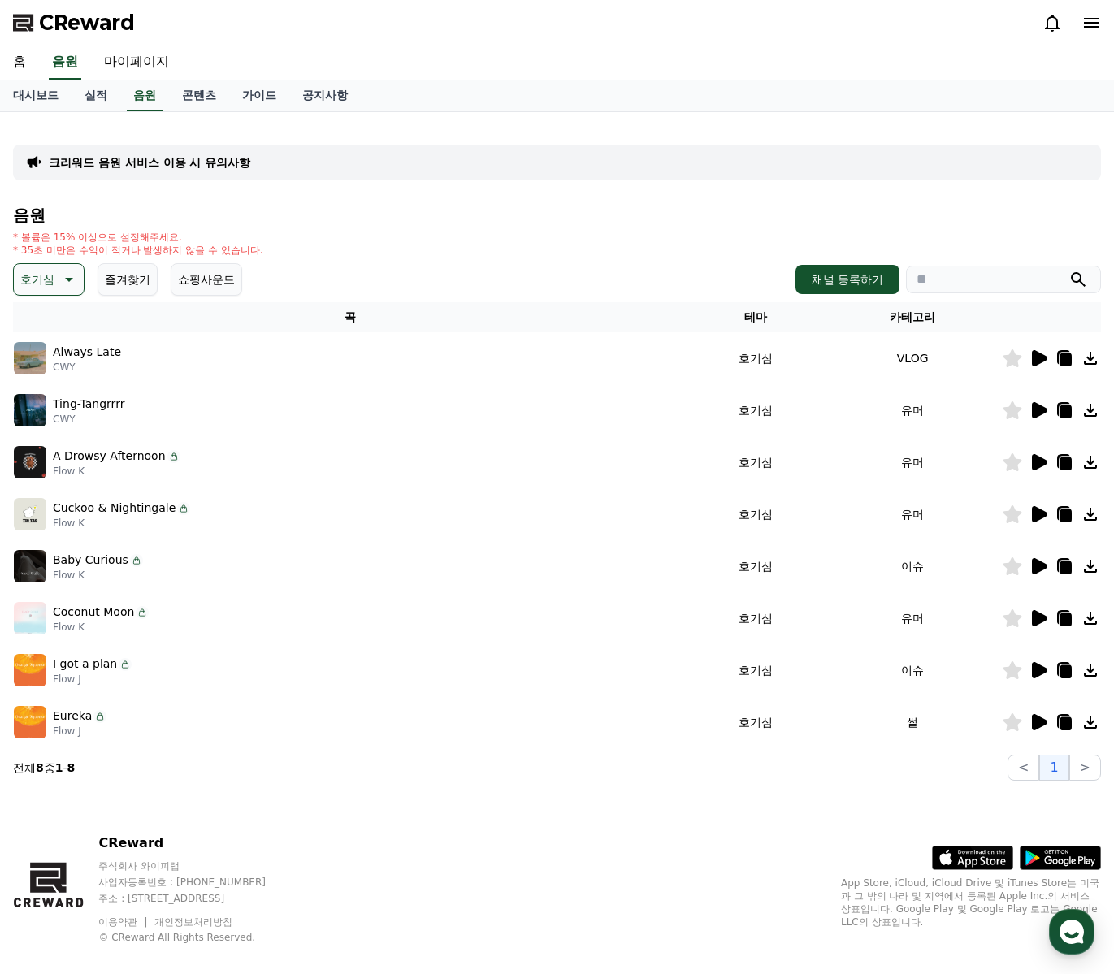  What do you see at coordinates (1054, 768) in the screenshot?
I see `button: 1` at bounding box center [1054, 768].